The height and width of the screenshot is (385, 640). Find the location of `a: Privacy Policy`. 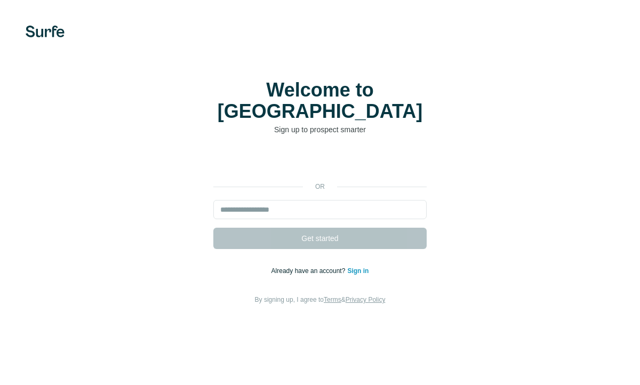

a: Privacy Policy is located at coordinates (366, 300).